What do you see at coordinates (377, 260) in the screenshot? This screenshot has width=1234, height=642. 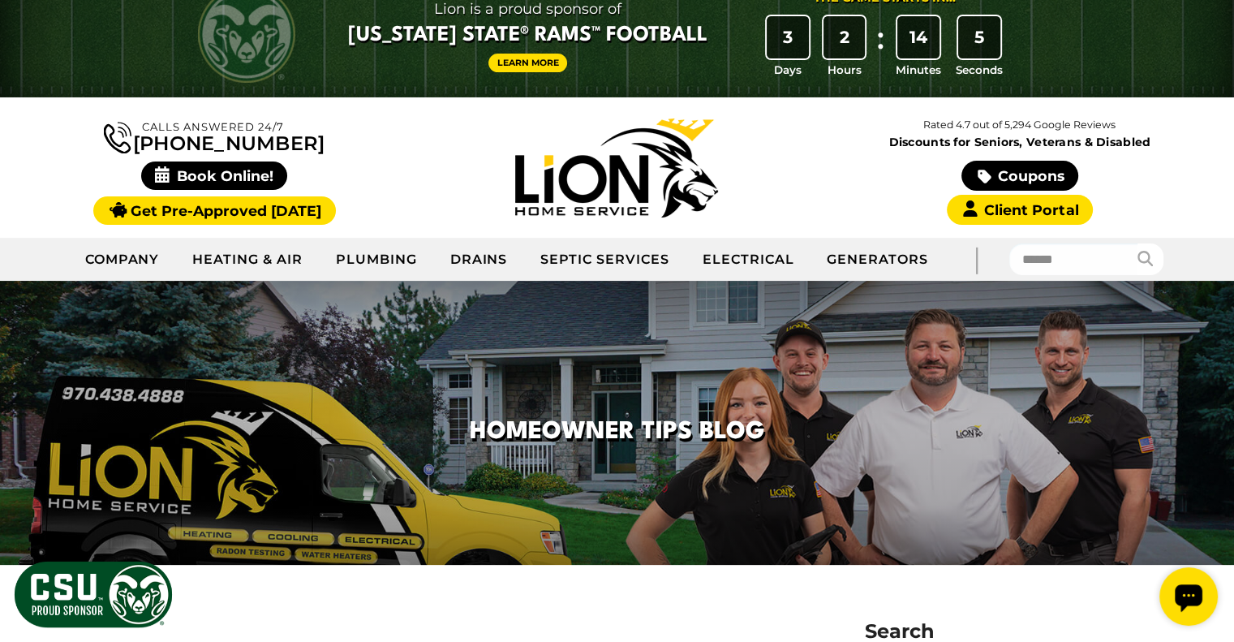 I see `a: Plumbing` at bounding box center [377, 260].